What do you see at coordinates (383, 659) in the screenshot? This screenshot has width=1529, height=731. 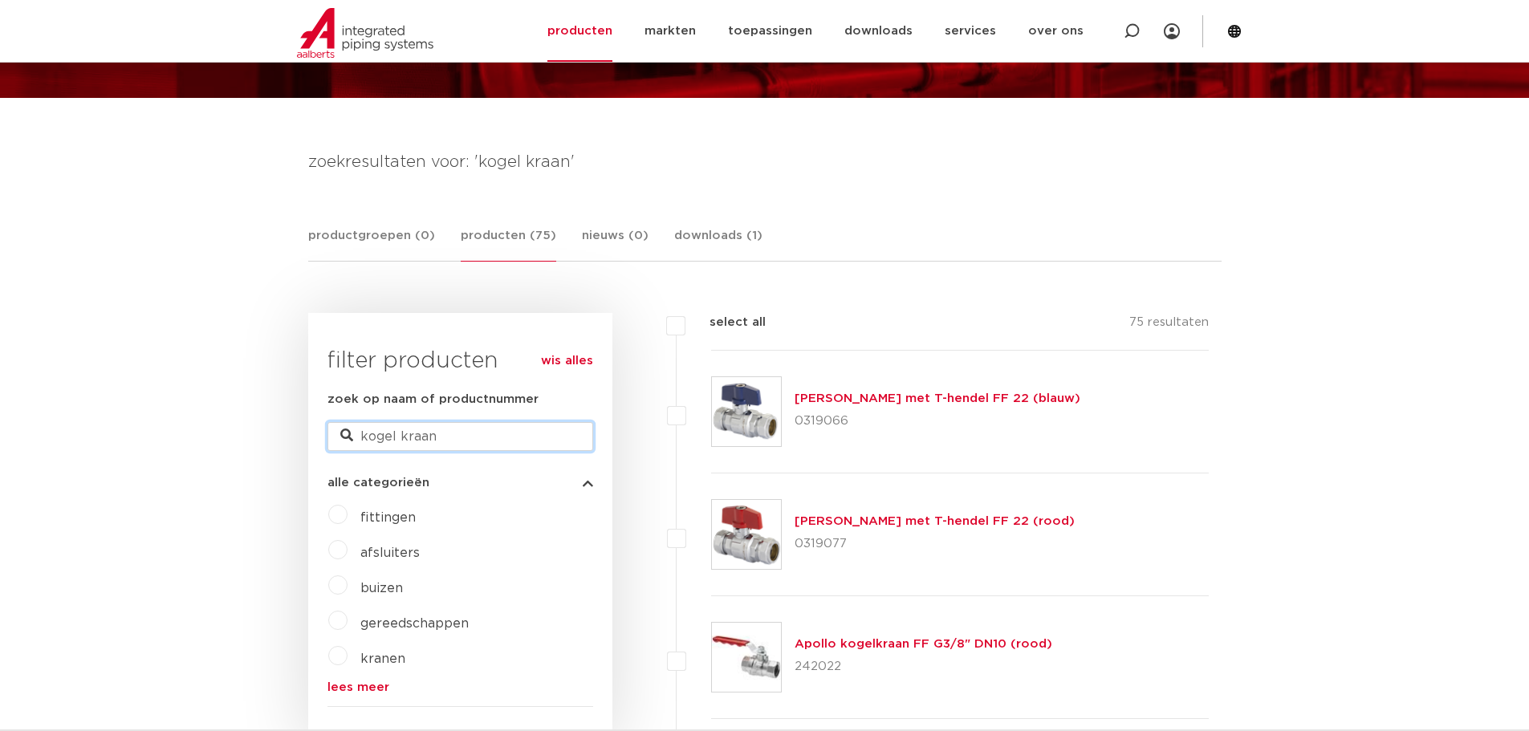 I see `span: kranen` at bounding box center [383, 659].